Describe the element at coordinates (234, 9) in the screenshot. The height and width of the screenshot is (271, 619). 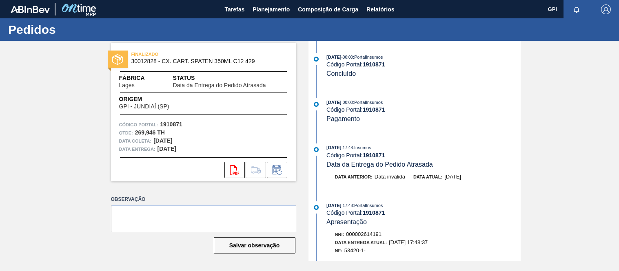
I see `span: Tarefas` at that location.